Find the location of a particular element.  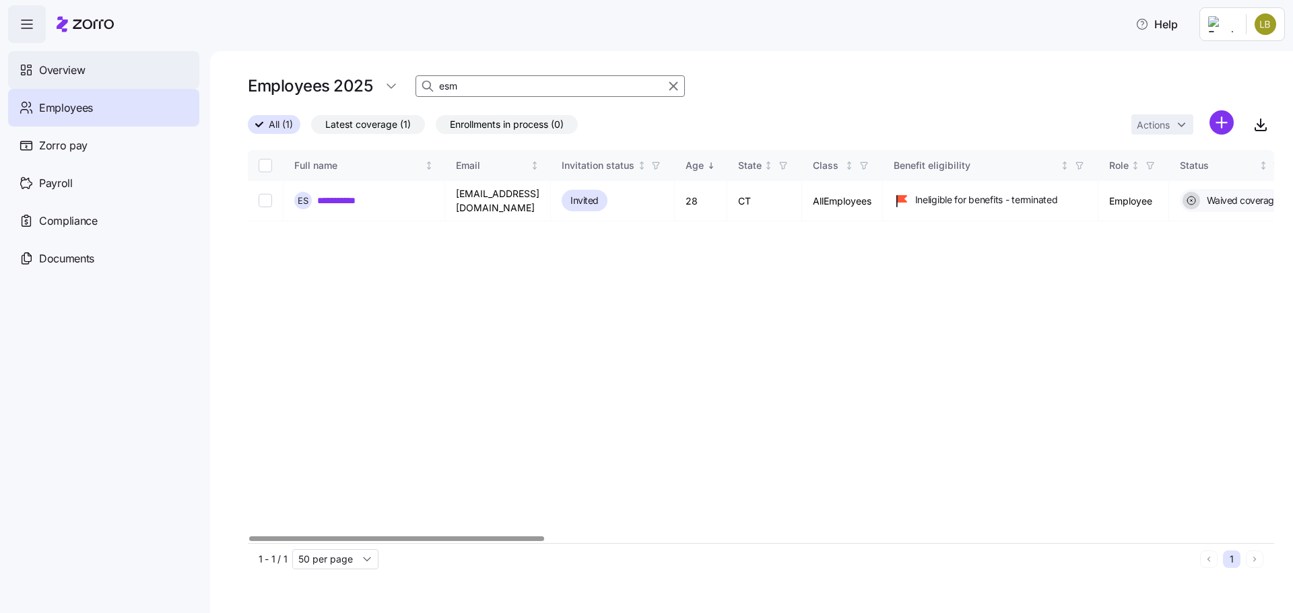

div: Full name is located at coordinates (358, 166).